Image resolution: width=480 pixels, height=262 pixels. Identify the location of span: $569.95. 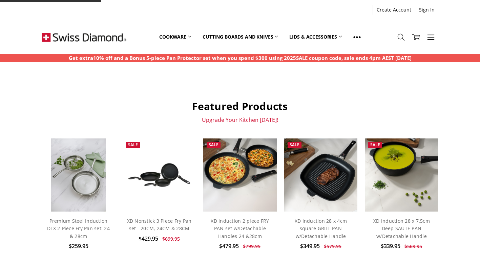
(414, 246).